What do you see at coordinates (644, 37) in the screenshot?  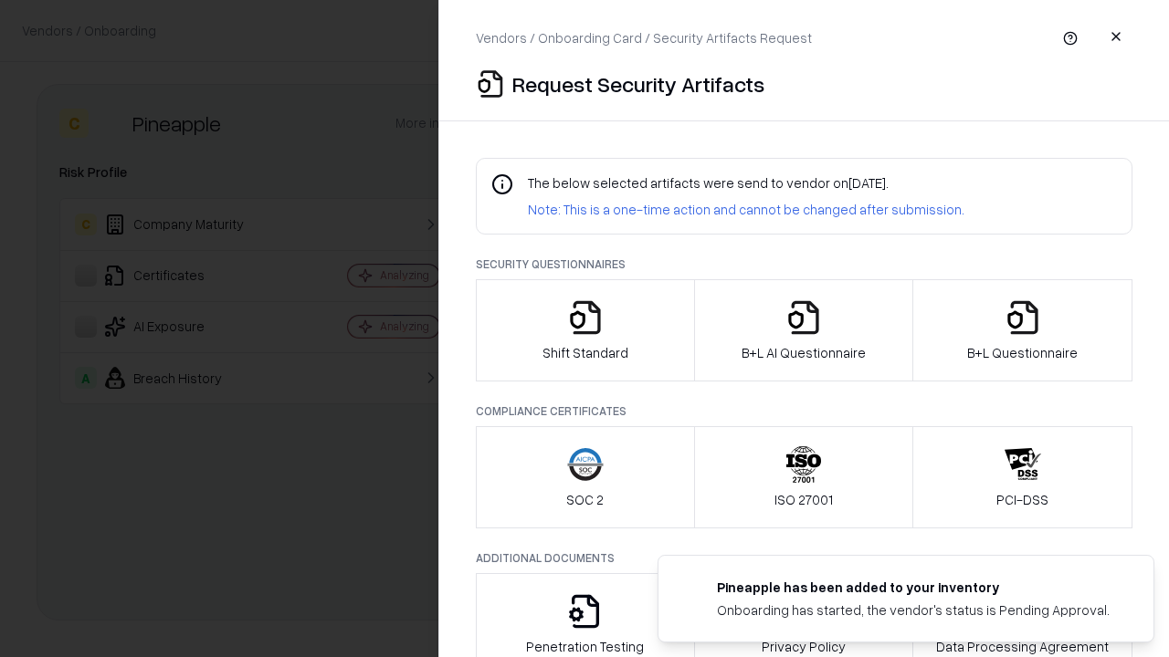 I see `p: Vendors / Onboarding Card / Security Artifacts Request` at bounding box center [644, 37].